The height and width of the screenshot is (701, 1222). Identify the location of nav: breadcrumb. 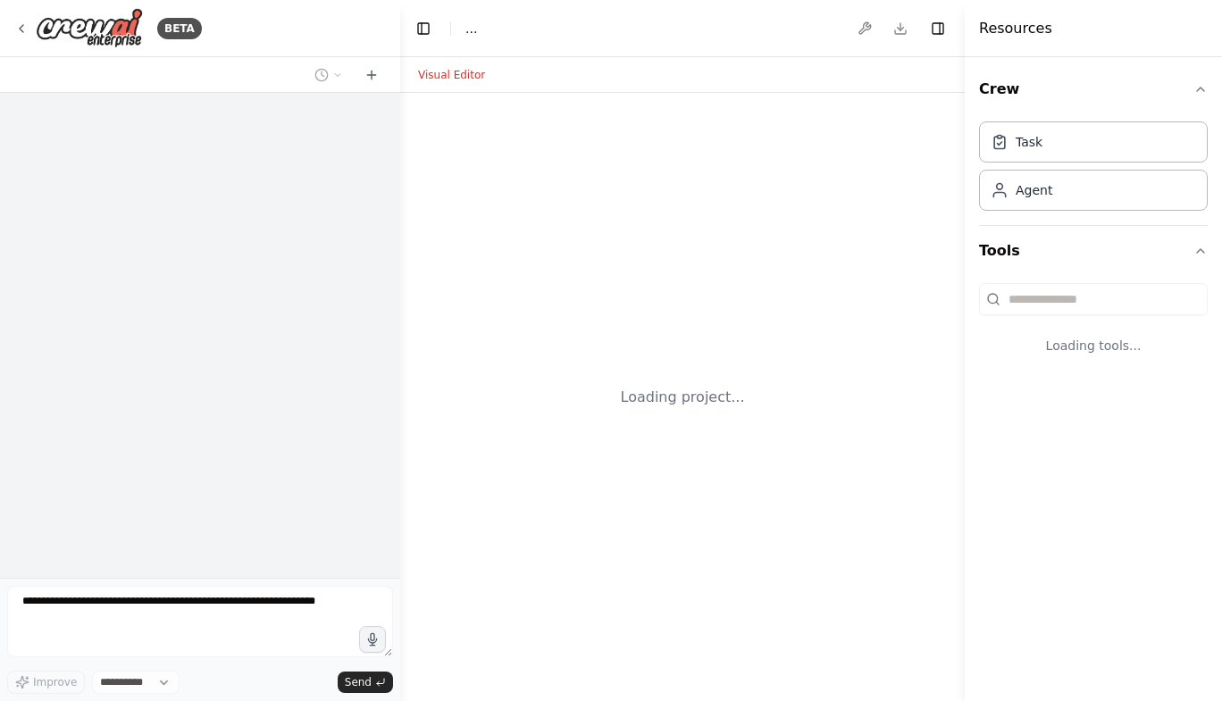
(471, 29).